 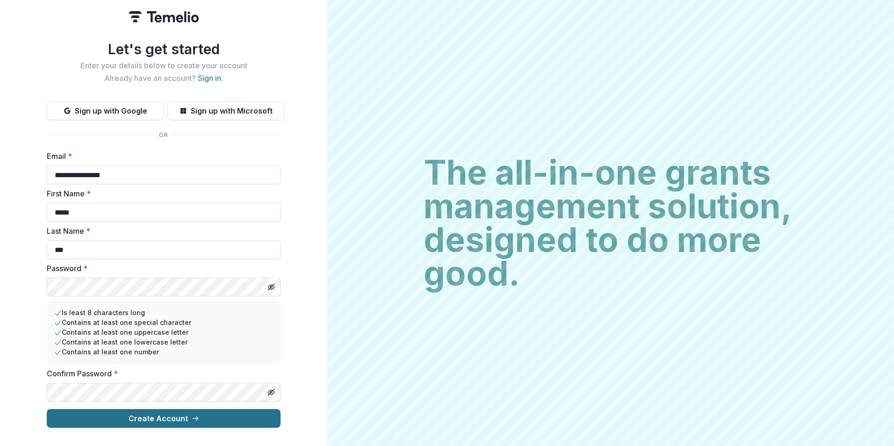 What do you see at coordinates (161, 268) in the screenshot?
I see `label: Password` at bounding box center [161, 268].